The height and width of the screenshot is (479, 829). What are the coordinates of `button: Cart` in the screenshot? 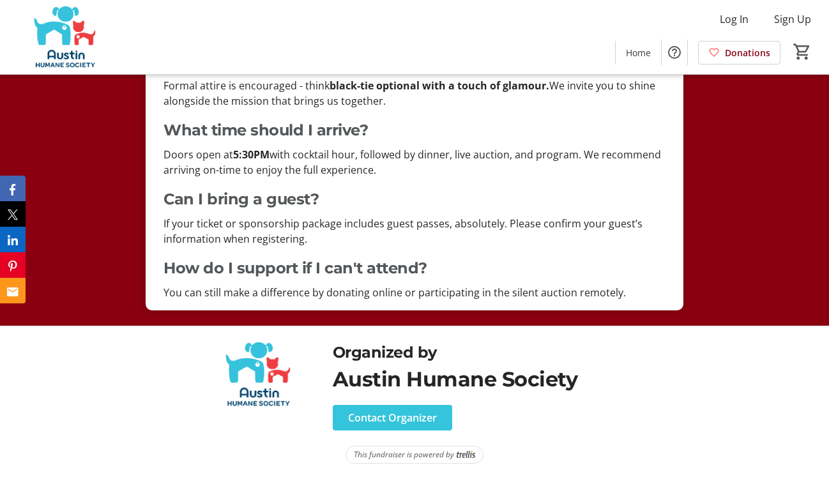 It's located at (802, 52).